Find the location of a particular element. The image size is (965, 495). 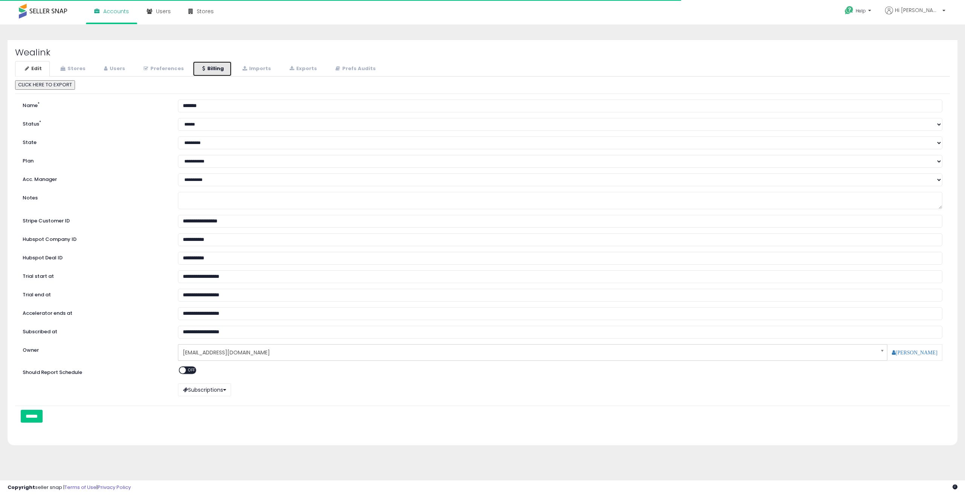

a: Stores is located at coordinates (72, 69).